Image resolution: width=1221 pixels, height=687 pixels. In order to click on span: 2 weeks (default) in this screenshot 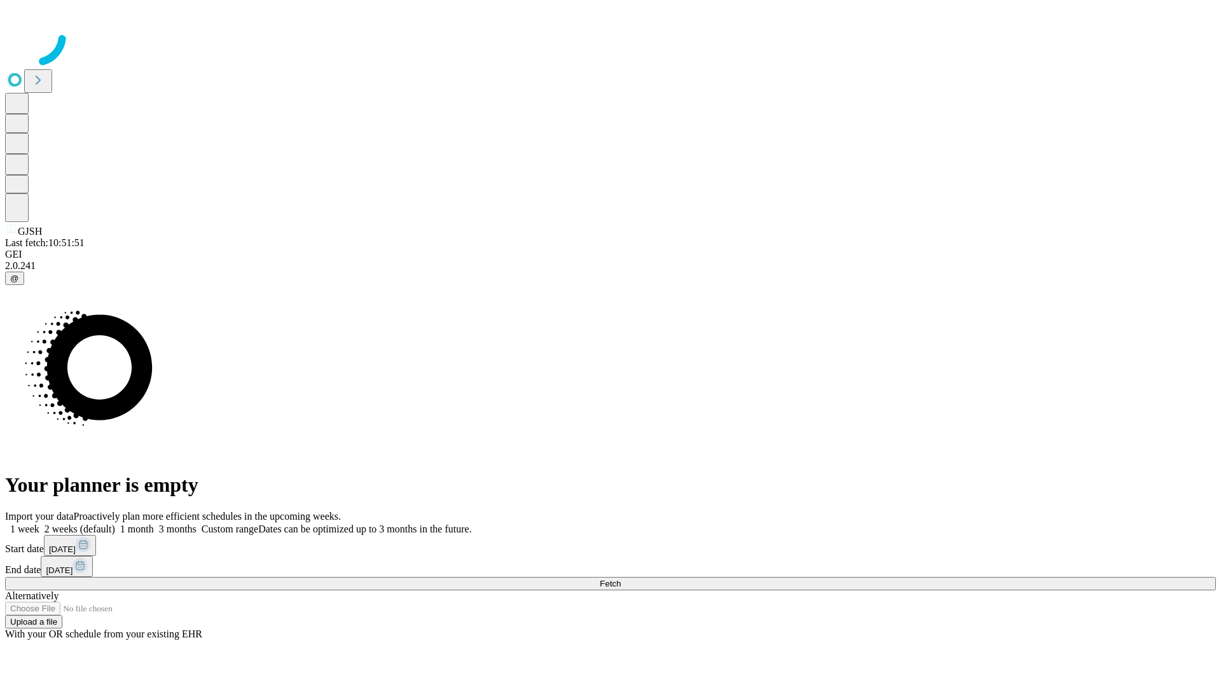, I will do `click(80, 529)`.